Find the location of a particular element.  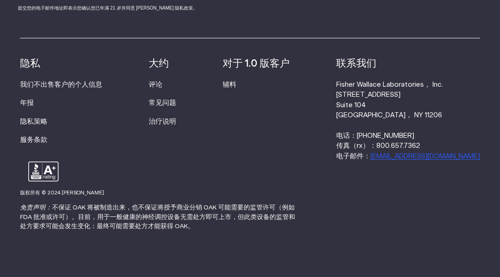

a: 评论 is located at coordinates (155, 84).